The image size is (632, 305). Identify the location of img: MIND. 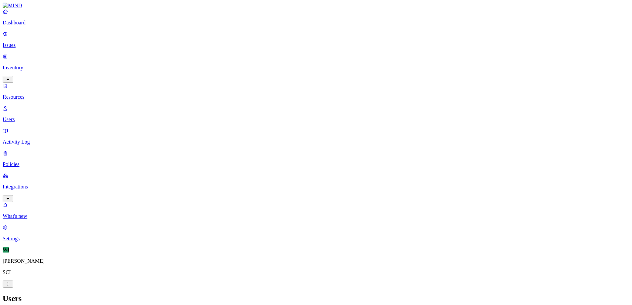
(12, 6).